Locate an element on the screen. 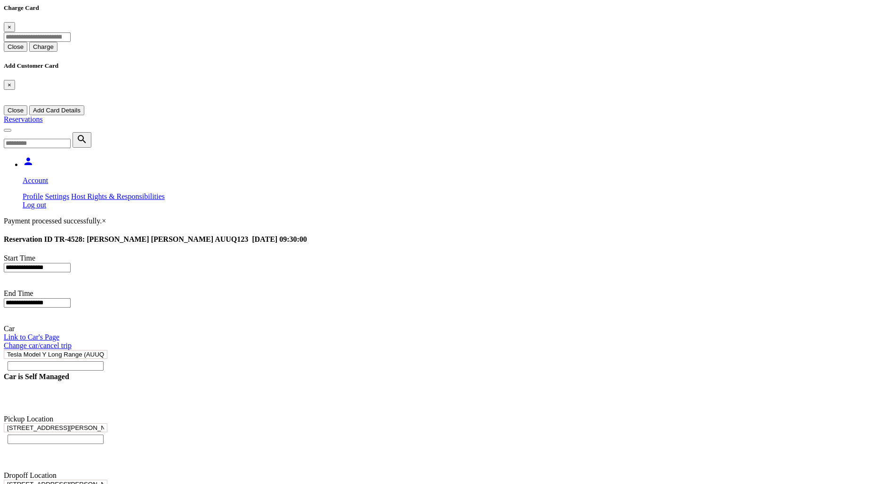  label: Pickup Location is located at coordinates (28, 419).